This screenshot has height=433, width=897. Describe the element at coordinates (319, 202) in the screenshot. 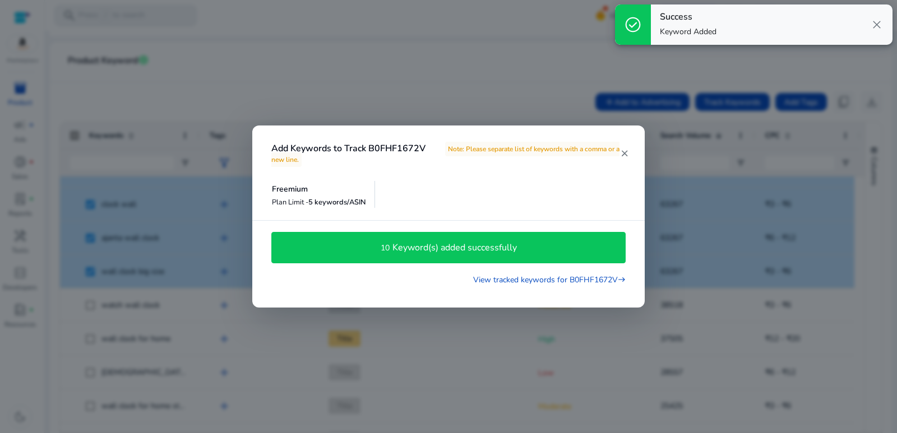

I see `p: Plan Limit -` at that location.